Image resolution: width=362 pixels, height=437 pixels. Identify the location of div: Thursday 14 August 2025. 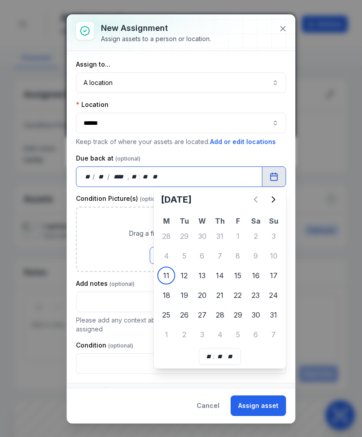
(220, 275).